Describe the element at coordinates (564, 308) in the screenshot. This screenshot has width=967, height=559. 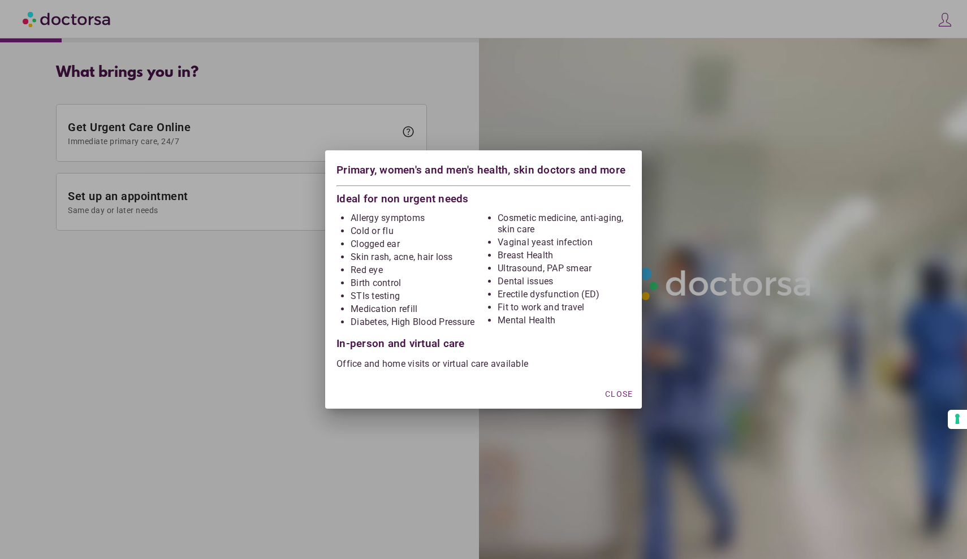
I see `li: Fit to work and travel` at that location.